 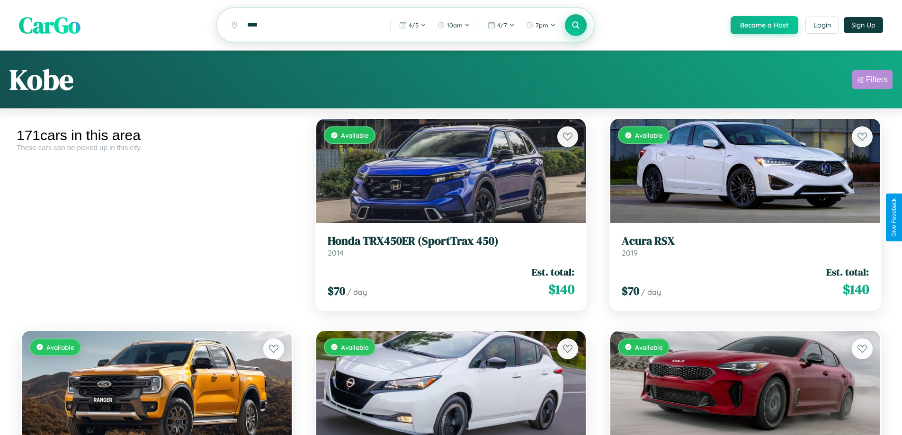 I want to click on a: Honda TRX450ER (SportTrax 450)2014, so click(x=451, y=246).